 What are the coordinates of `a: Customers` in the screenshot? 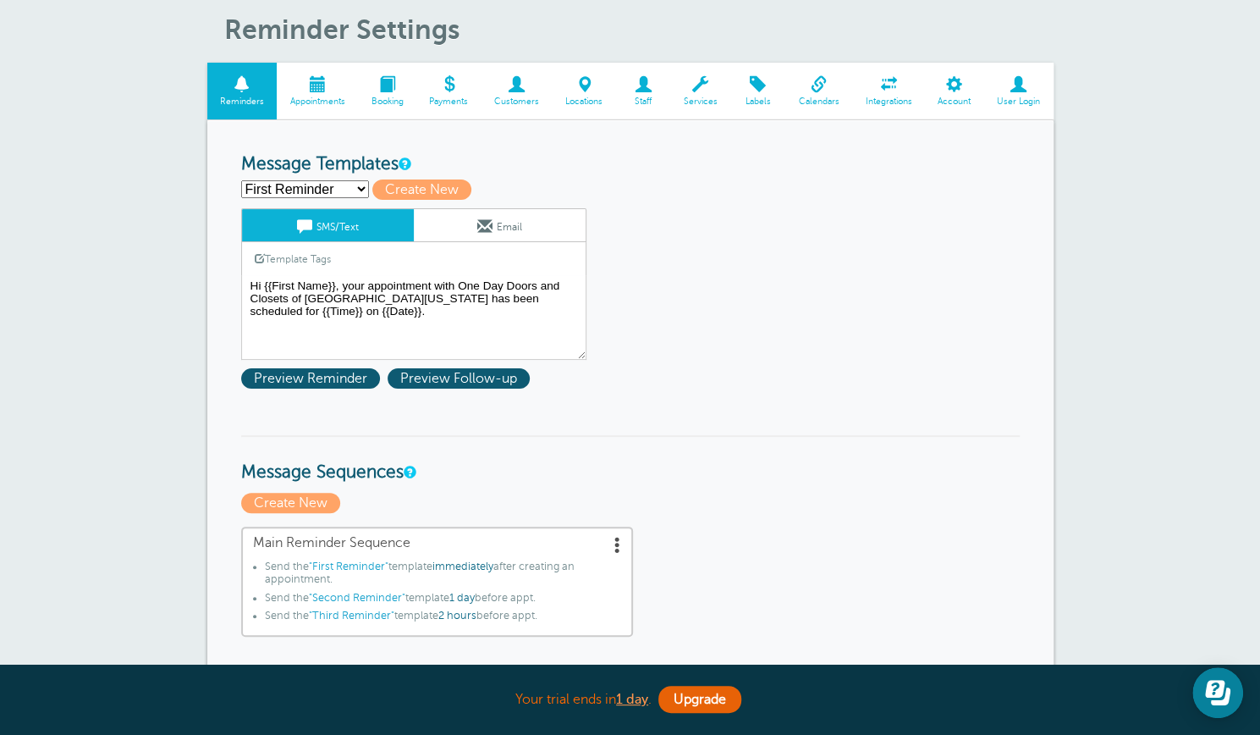 It's located at (517, 91).